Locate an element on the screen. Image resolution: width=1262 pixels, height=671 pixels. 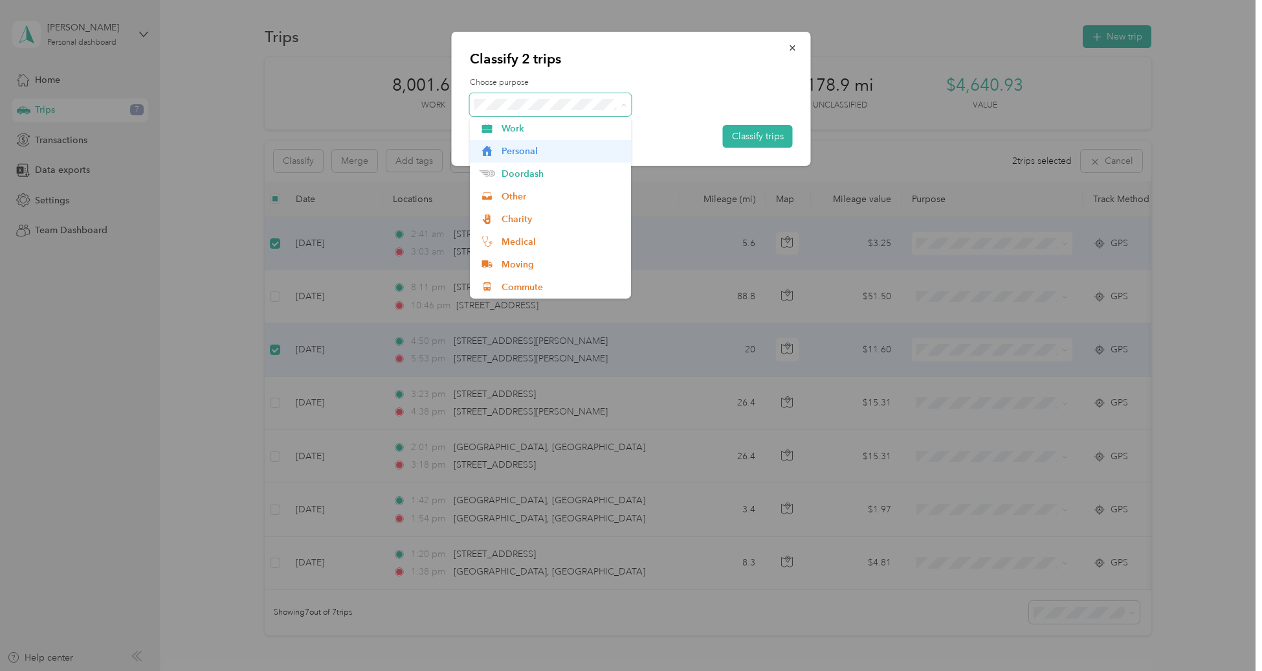
span: Moving is located at coordinates (562, 264).